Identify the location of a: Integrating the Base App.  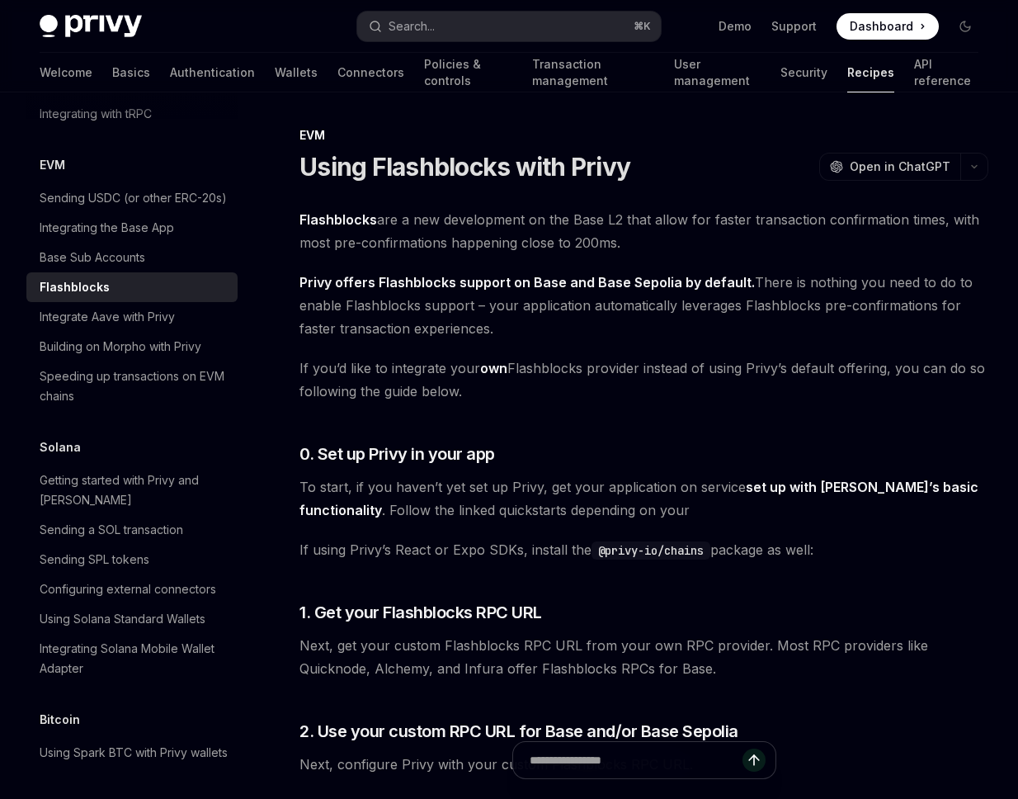
(132, 228).